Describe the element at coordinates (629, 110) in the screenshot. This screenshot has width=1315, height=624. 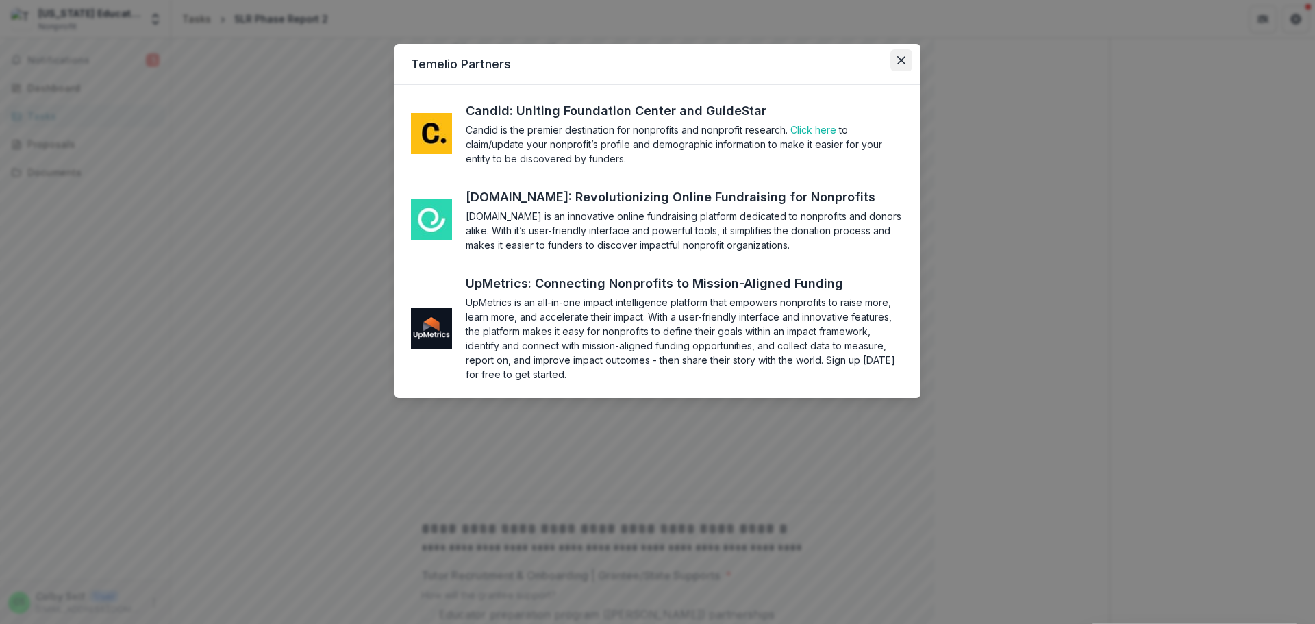
I see `div: Candid: Uniting Foundation Center and GuideStar` at that location.